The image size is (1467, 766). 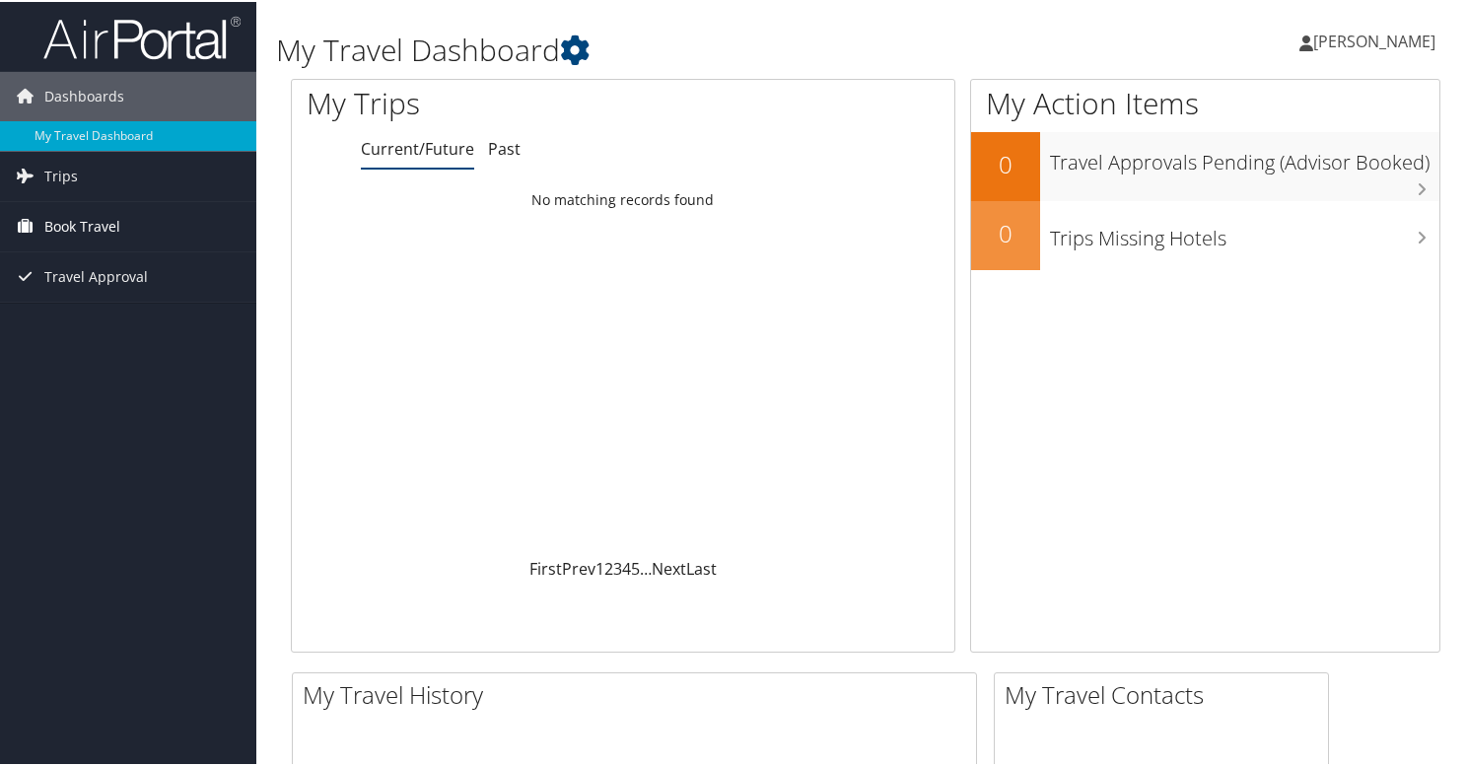 What do you see at coordinates (617, 567) in the screenshot?
I see `a: 3` at bounding box center [617, 567].